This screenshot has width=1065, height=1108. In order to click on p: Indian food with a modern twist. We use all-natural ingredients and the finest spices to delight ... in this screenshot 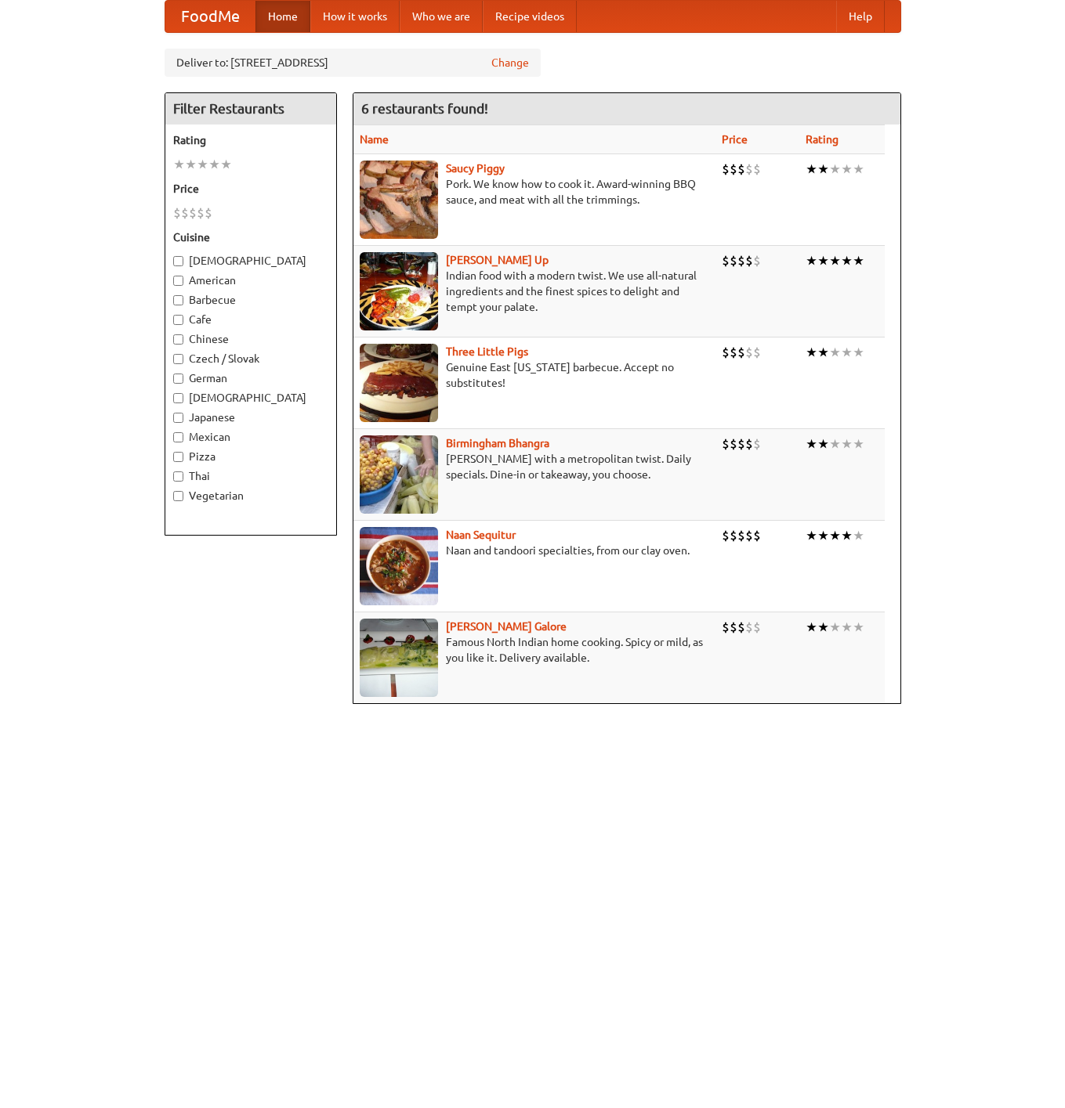, I will do `click(534, 291)`.